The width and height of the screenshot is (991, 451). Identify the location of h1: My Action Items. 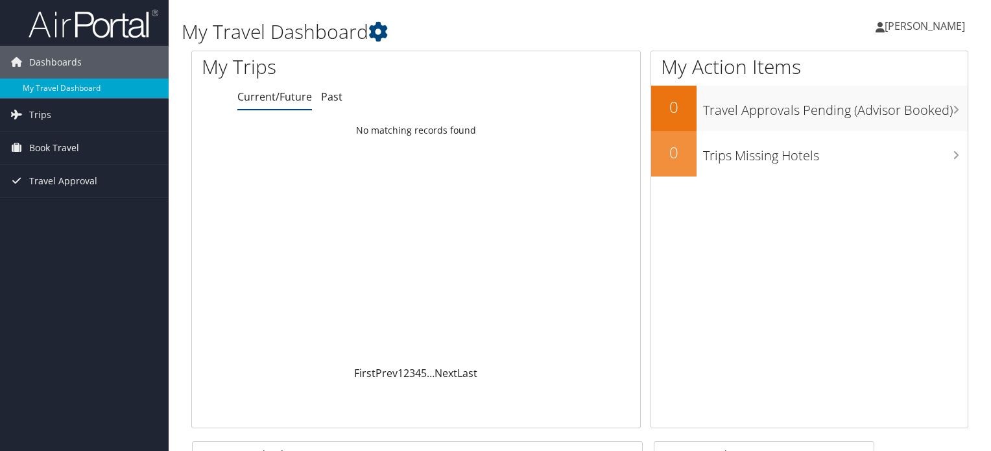
(809, 67).